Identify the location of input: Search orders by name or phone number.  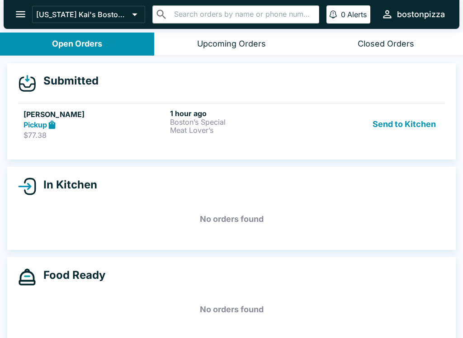
(243, 14).